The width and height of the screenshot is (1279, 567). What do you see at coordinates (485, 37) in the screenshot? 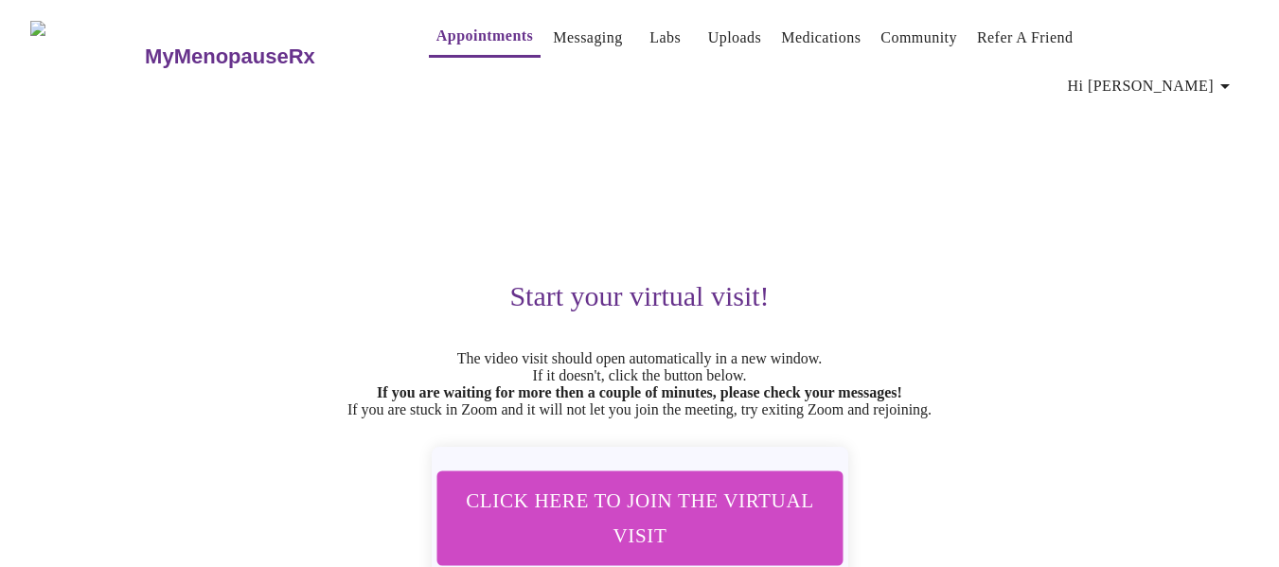
I see `button: Appointments` at bounding box center [485, 37].